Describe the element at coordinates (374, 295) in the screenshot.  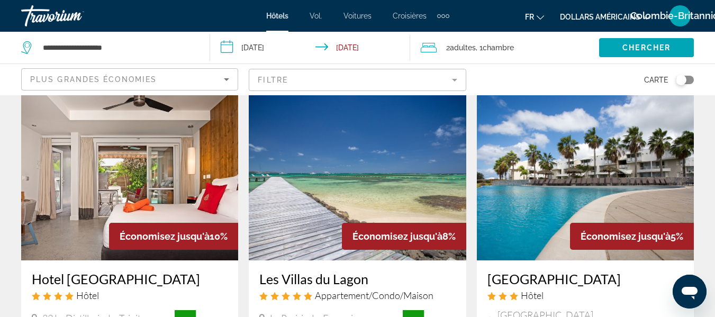
I see `span: Appartement/Condo/Maison` at that location.